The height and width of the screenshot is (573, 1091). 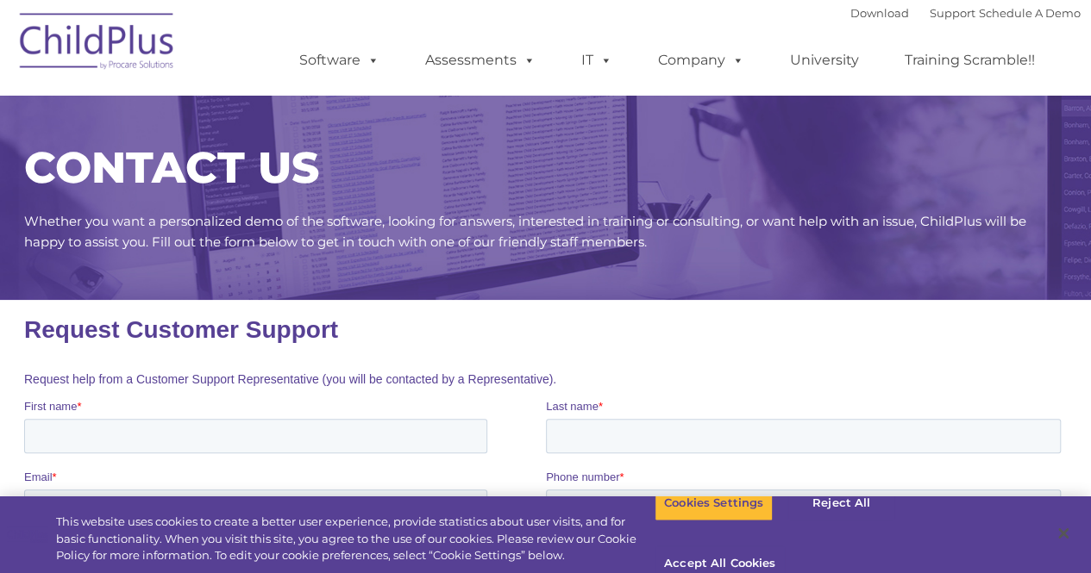 What do you see at coordinates (548, 106) in the screenshot?
I see `span: Last name` at bounding box center [548, 106].